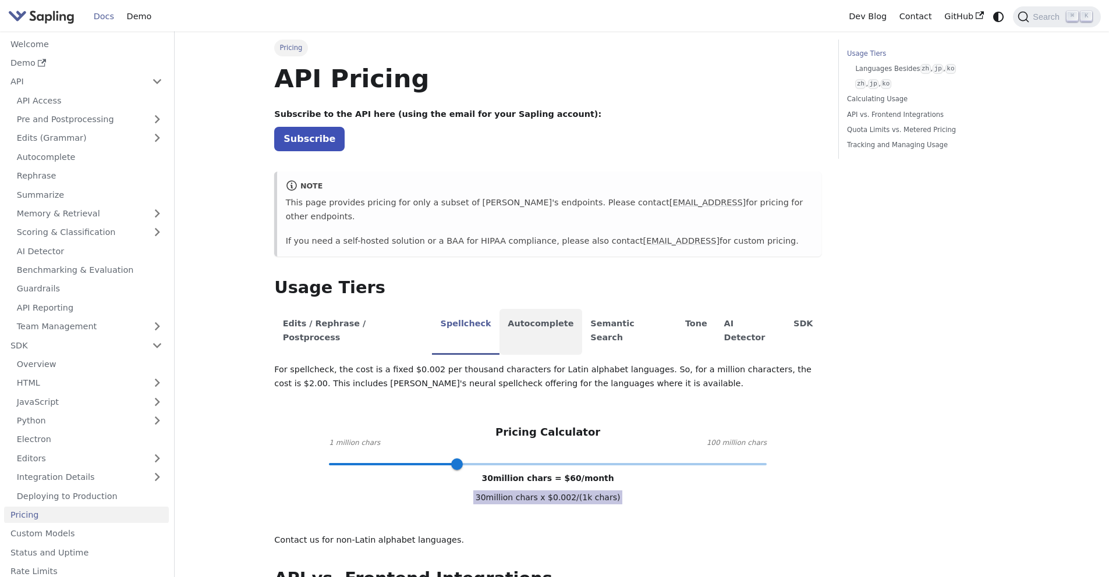 The height and width of the screenshot is (577, 1109). I want to click on button: Switch between dark and light mode (currently system mode), so click(998, 16).